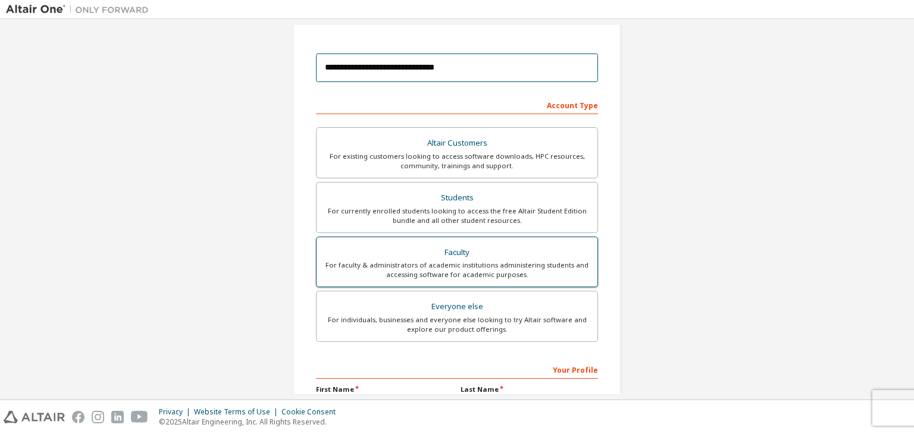 Image resolution: width=914 pixels, height=434 pixels. What do you see at coordinates (80, 10) in the screenshot?
I see `img: Altair One` at bounding box center [80, 10].